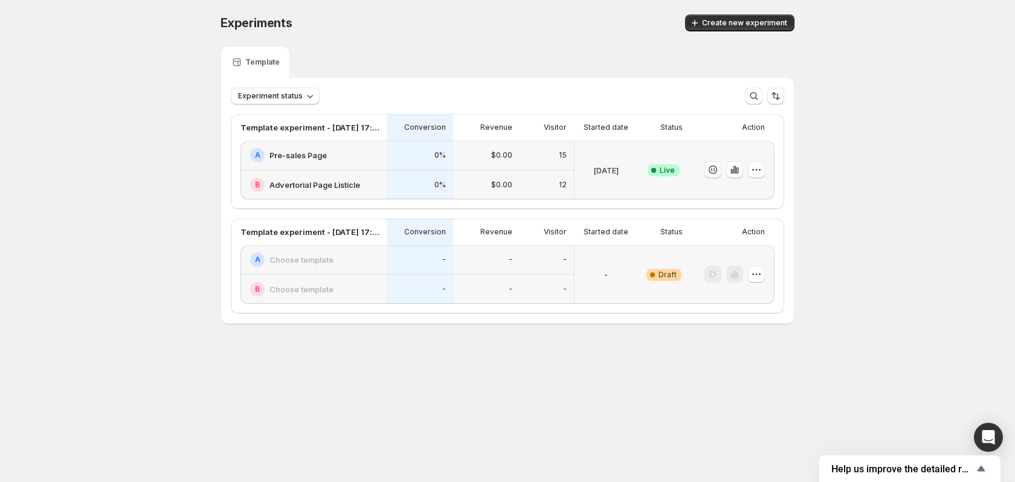 The image size is (1015, 482). Describe the element at coordinates (740, 23) in the screenshot. I see `button: Create new experiment` at that location.